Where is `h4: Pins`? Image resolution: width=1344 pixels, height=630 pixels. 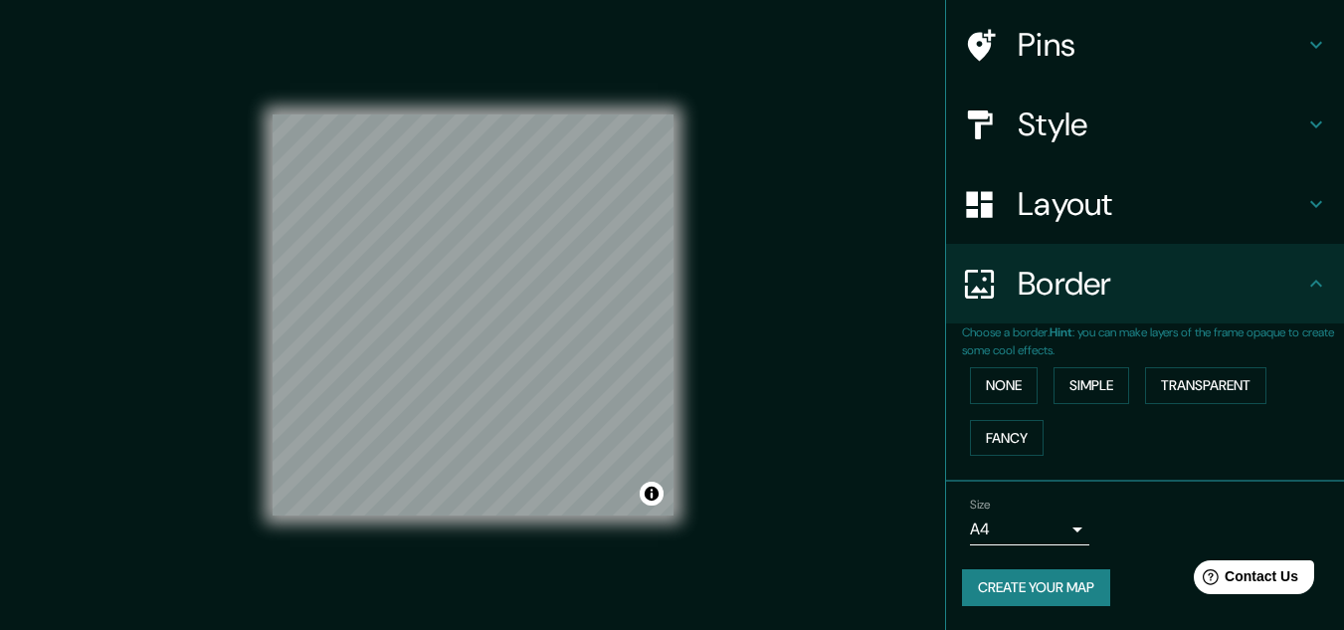
h4: Pins is located at coordinates (1161, 45).